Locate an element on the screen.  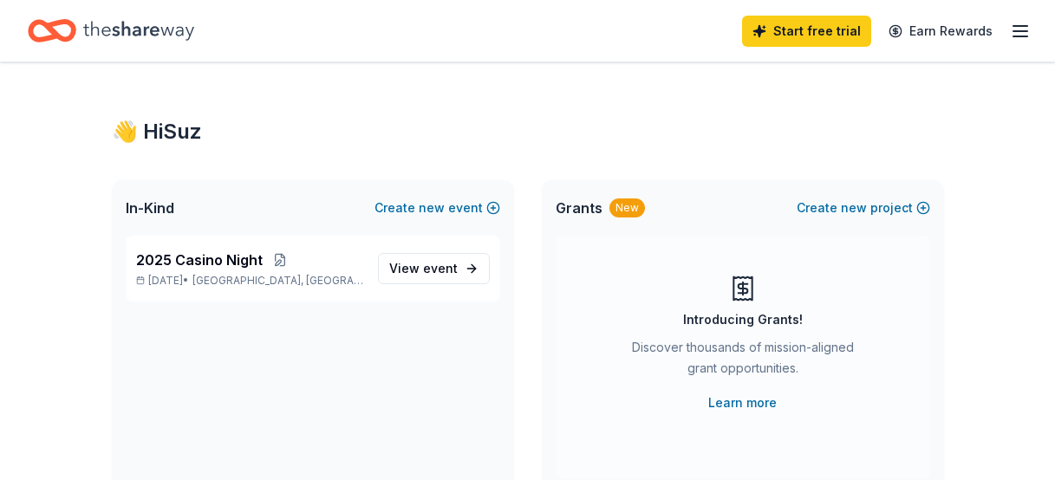
button: Createnewproject is located at coordinates (863, 208).